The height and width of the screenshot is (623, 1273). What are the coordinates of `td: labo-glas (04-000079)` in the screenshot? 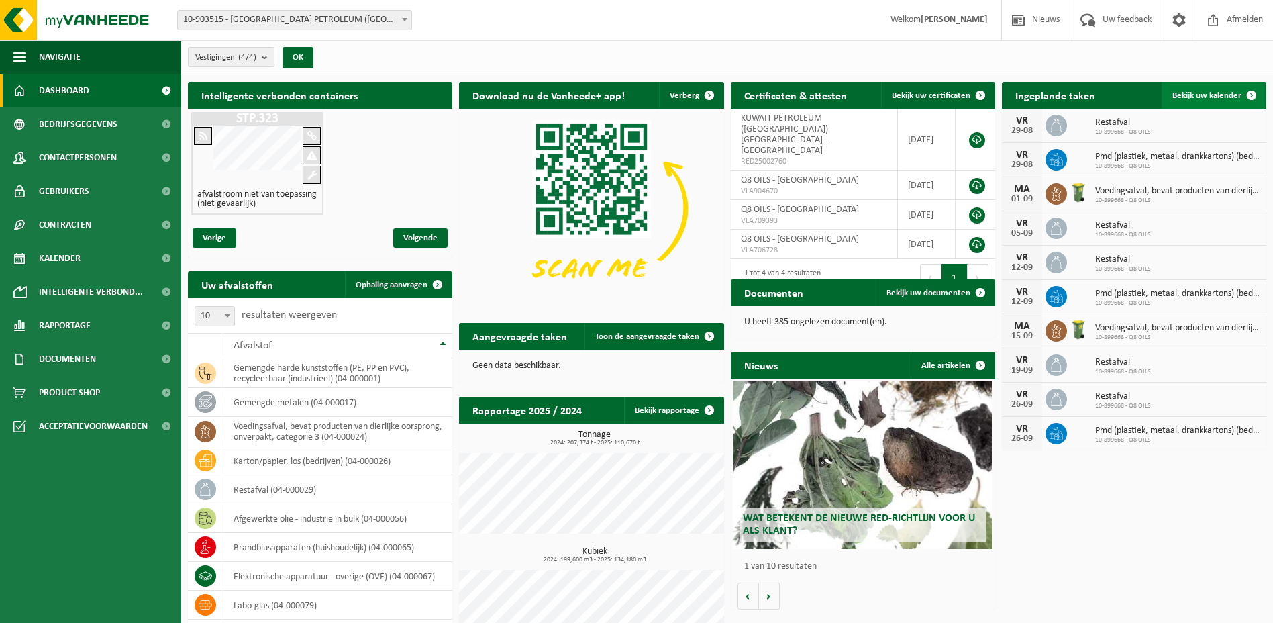 It's located at (337, 604).